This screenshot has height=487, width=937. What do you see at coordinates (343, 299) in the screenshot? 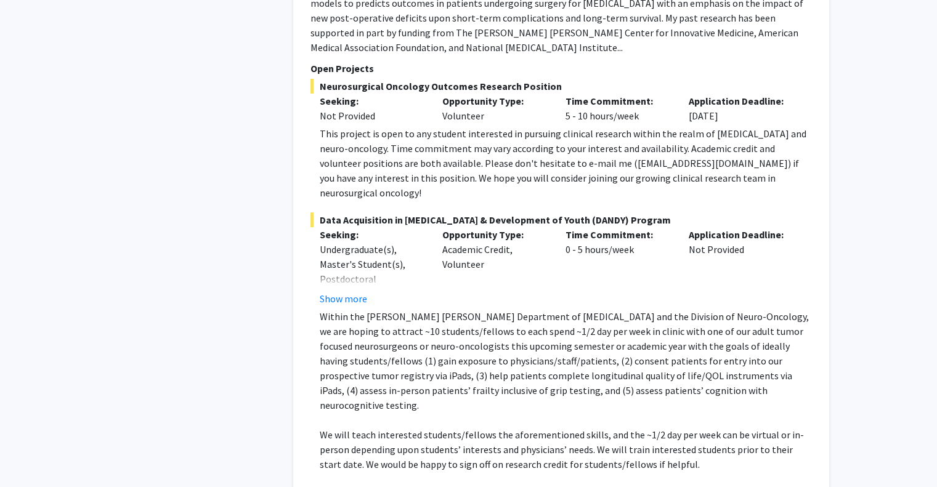
I see `button: Show more` at bounding box center [343, 299].